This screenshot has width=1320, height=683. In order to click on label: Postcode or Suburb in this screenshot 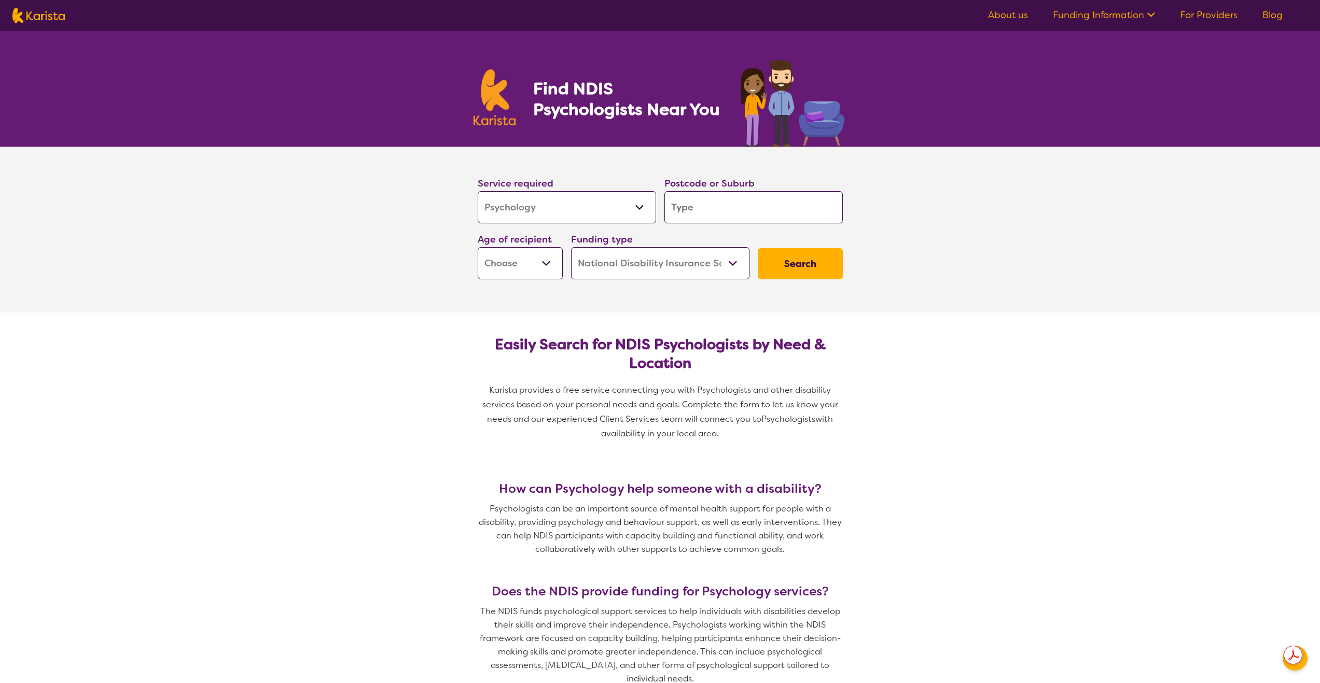, I will do `click(709, 184)`.